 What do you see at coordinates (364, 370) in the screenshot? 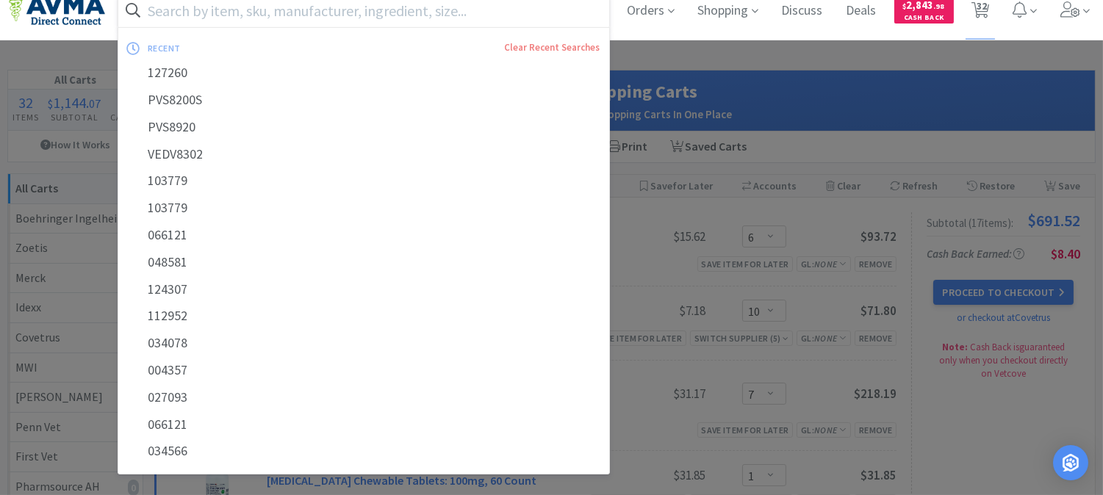
I see `div: 004357` at bounding box center [364, 370].